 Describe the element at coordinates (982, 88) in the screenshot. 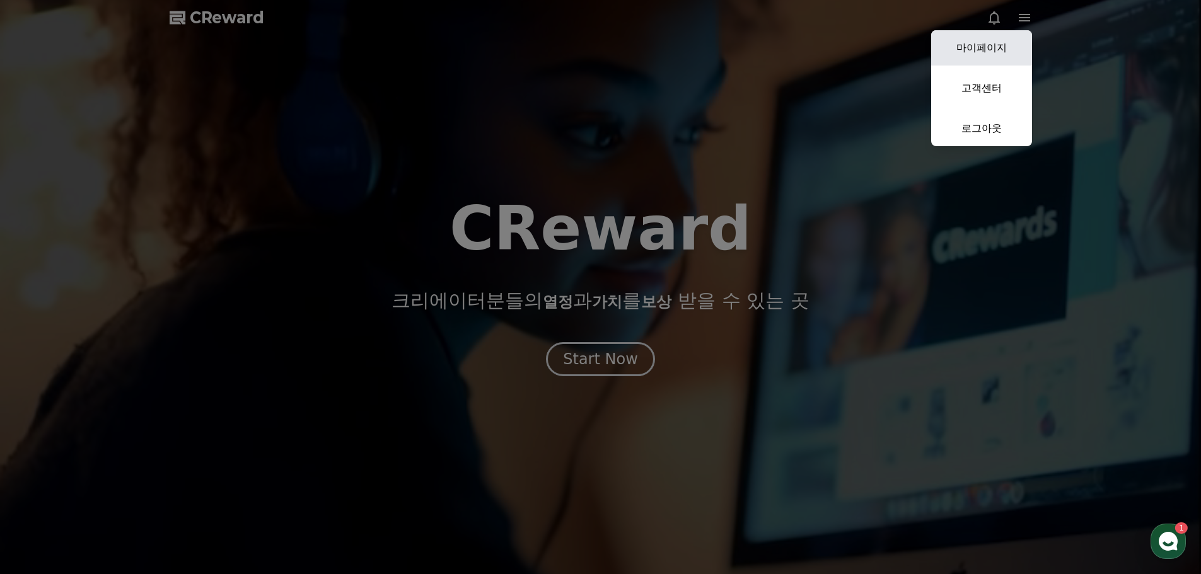

I see `a: 고객센터` at that location.